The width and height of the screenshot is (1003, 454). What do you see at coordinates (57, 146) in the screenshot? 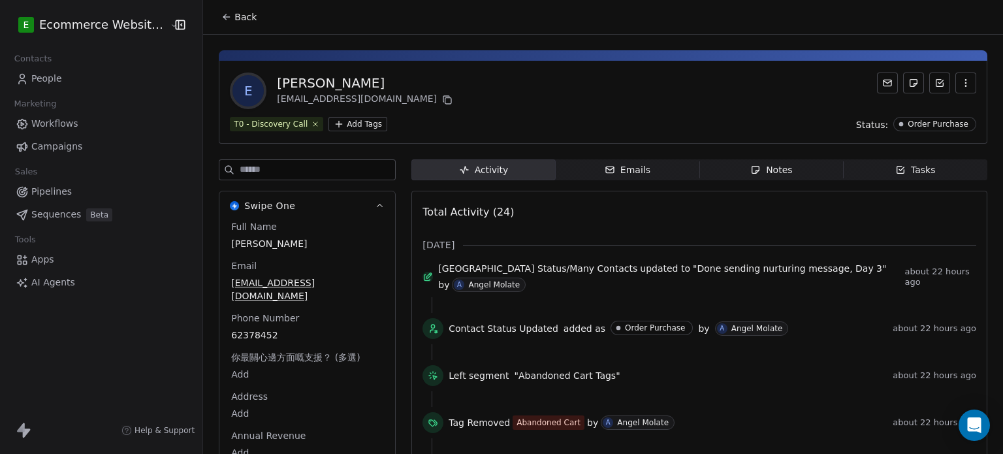
I see `span: Campaigns` at bounding box center [57, 146].